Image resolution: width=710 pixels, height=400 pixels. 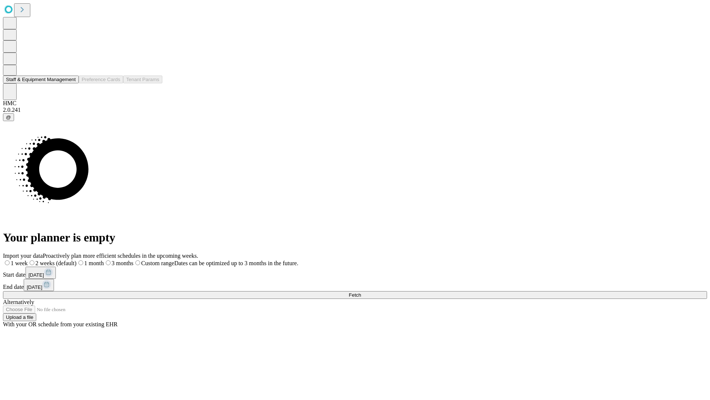 I want to click on input: Custom rangeDates can be optimized up to 3 months in the future., so click(x=138, y=262).